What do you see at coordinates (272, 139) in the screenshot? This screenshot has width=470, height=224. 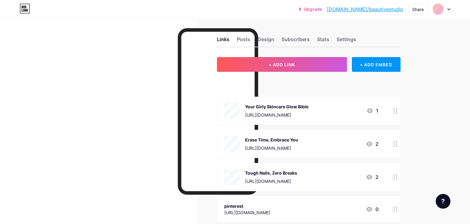 I see `div: Erase Time, Embrace You` at bounding box center [272, 139].